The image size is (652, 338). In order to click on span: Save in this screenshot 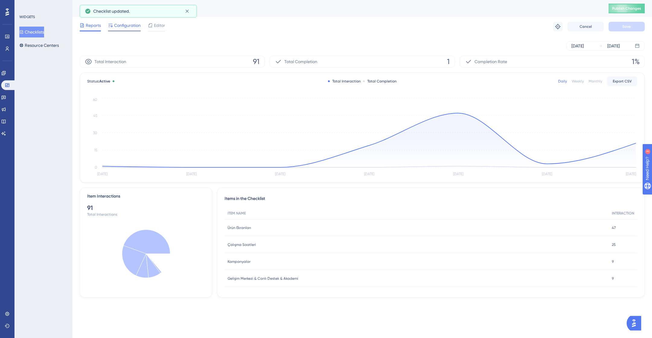, I will do `click(627, 27)`.